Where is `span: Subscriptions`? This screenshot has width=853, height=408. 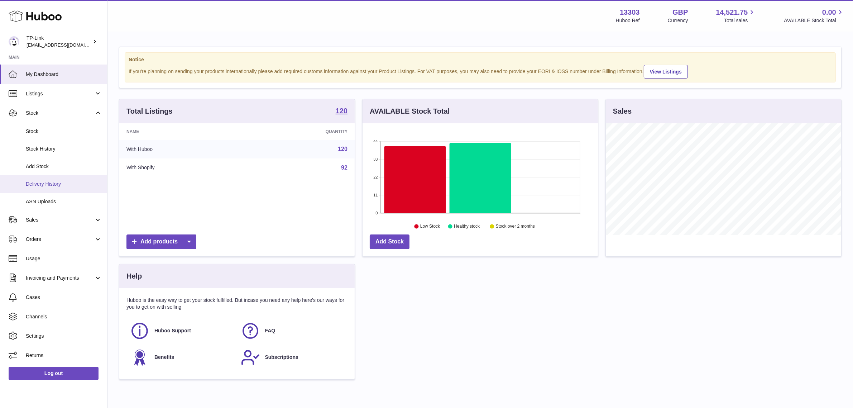
span: Subscriptions is located at coordinates (282, 357).